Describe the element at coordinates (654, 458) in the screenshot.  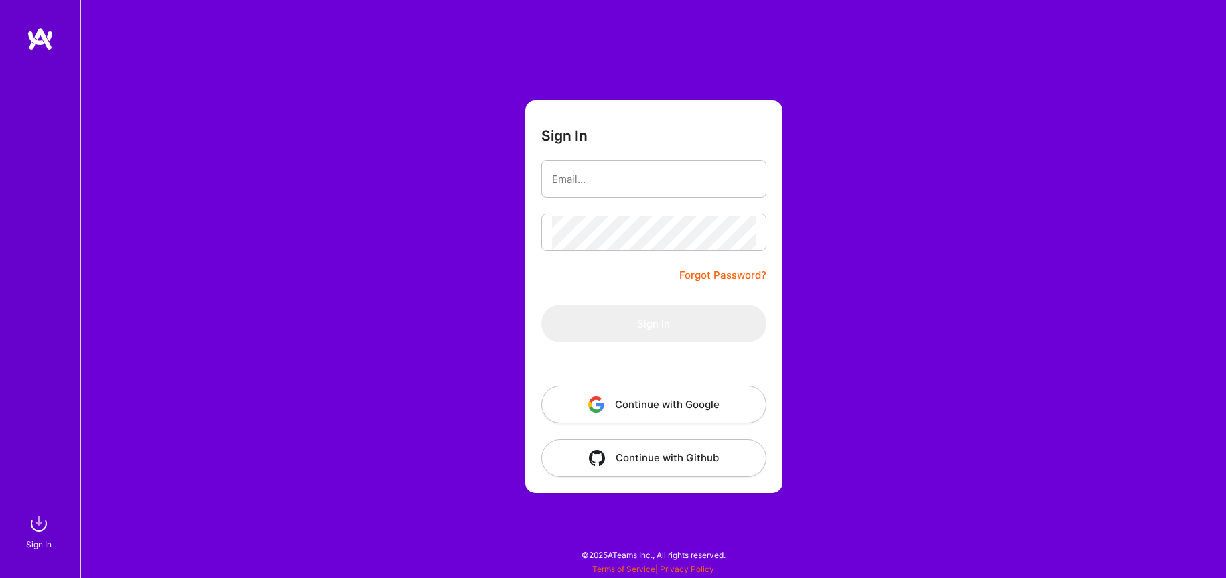
I see `button: Continue with Github` at that location.